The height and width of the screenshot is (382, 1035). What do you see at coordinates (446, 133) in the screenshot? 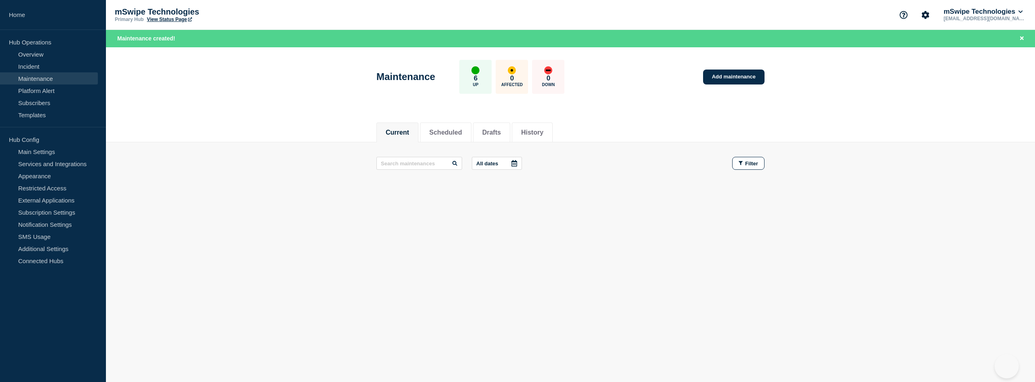
I see `button: Scheduled` at bounding box center [446, 133].